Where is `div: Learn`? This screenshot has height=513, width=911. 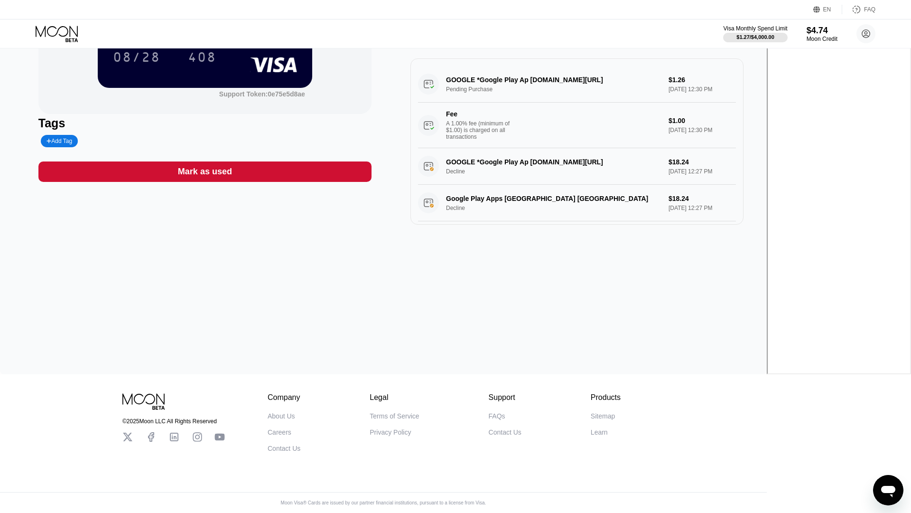
div: Learn is located at coordinates (599, 432).